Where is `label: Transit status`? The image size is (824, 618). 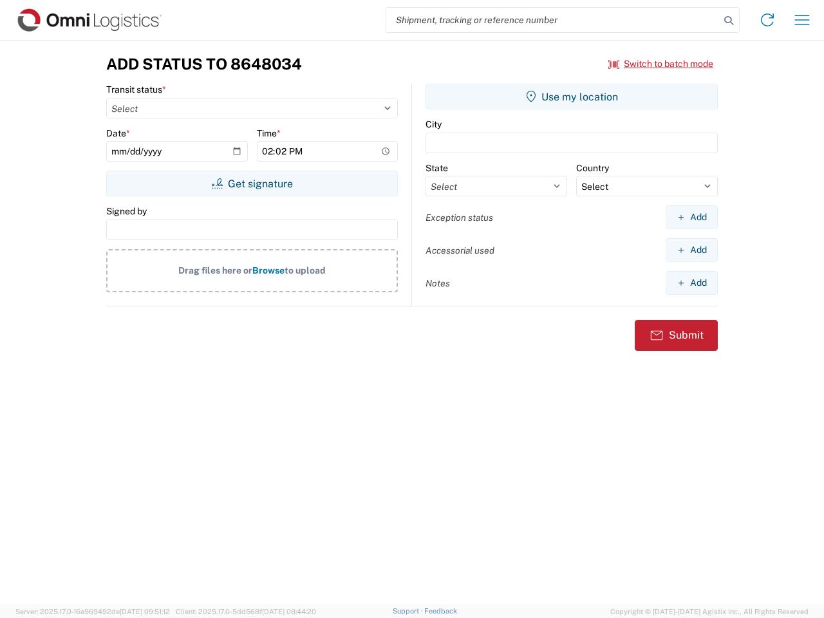
label: Transit status is located at coordinates (136, 89).